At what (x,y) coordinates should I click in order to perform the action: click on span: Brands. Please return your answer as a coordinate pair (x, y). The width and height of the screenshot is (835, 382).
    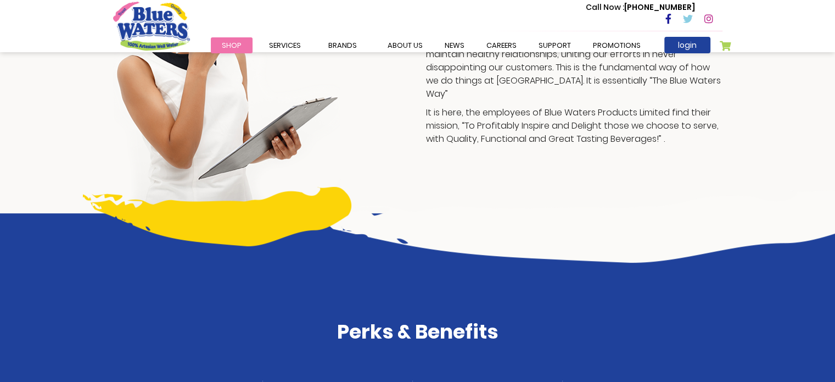
    Looking at the image, I should click on (343, 45).